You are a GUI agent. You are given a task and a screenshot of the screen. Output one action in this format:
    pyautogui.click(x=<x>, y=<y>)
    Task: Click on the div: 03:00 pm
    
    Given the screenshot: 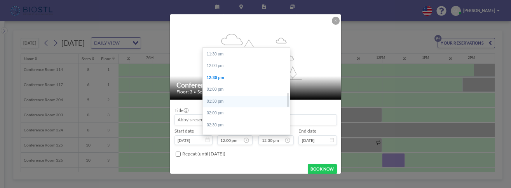 What is the action you would take?
    pyautogui.click(x=246, y=137)
    